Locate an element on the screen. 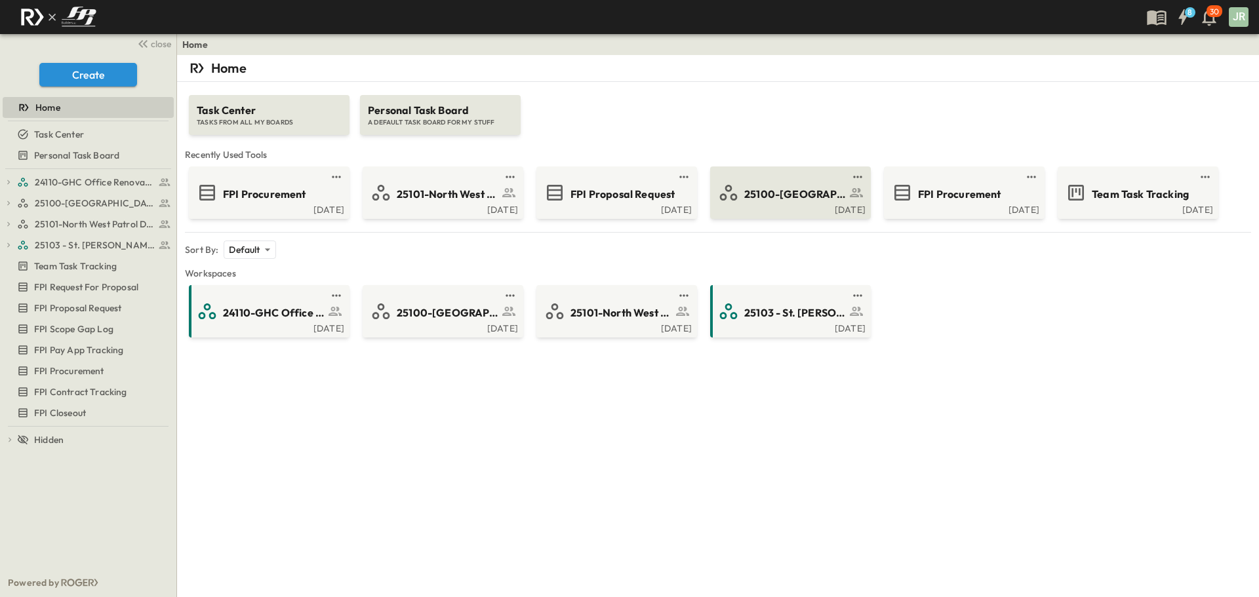 This screenshot has width=1259, height=597. span: FPI Contract Tracking is located at coordinates (81, 392).